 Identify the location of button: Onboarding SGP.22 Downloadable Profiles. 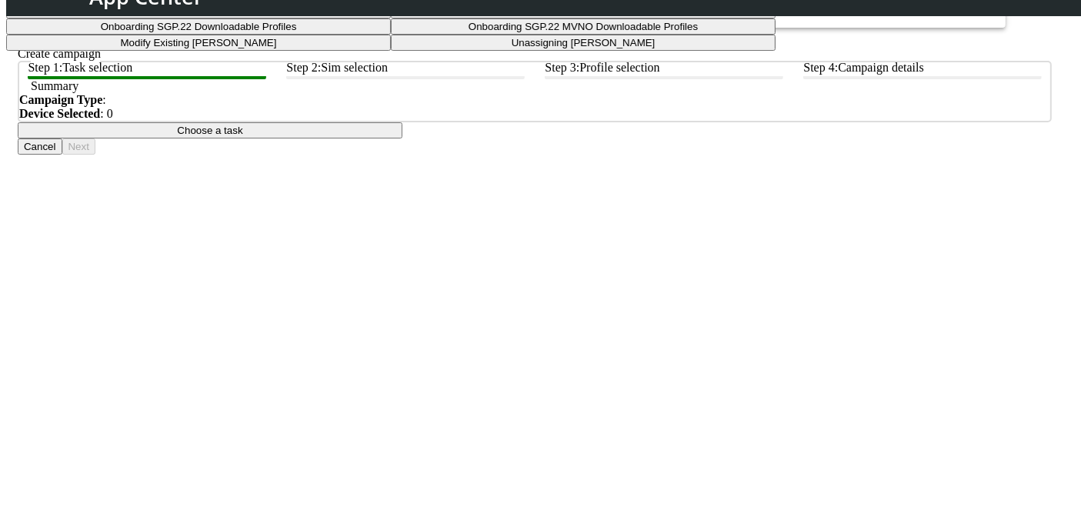
(199, 26).